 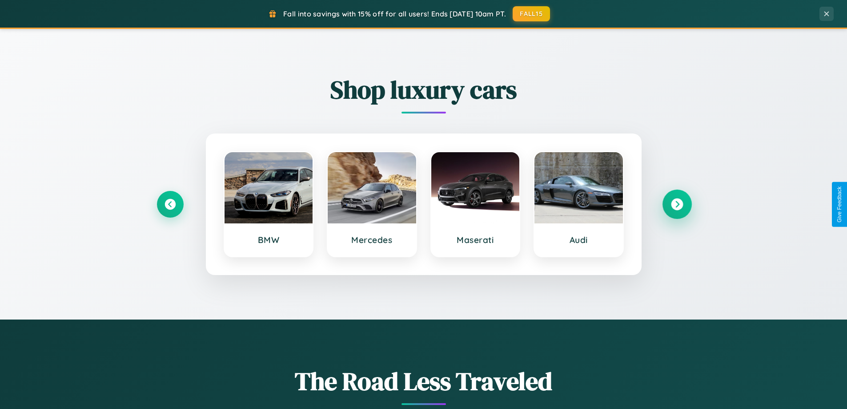 I want to click on h3: Maserati, so click(x=475, y=240).